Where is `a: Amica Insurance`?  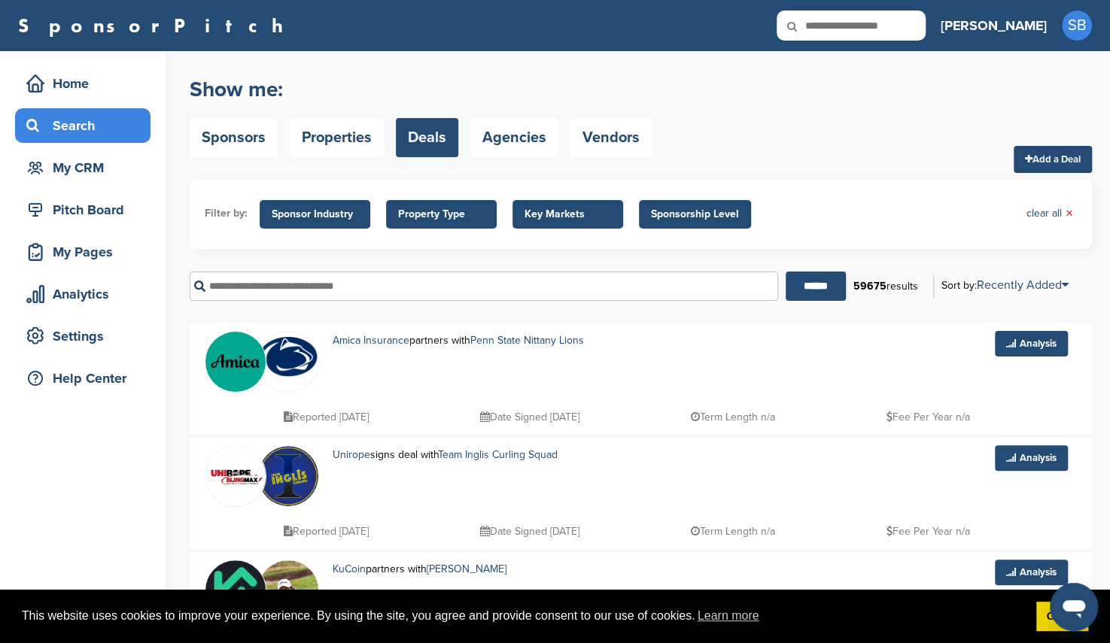
a: Amica Insurance is located at coordinates (371, 340).